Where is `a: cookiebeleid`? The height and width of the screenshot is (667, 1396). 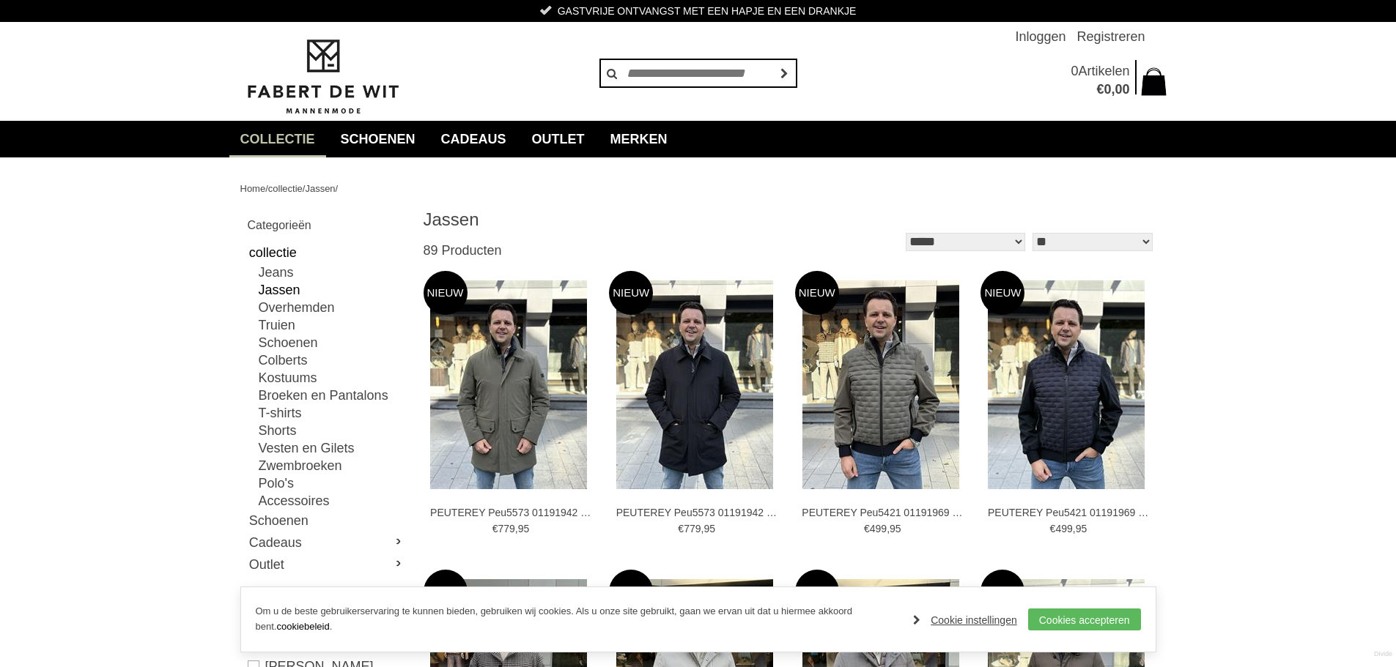
a: cookiebeleid is located at coordinates (303, 626).